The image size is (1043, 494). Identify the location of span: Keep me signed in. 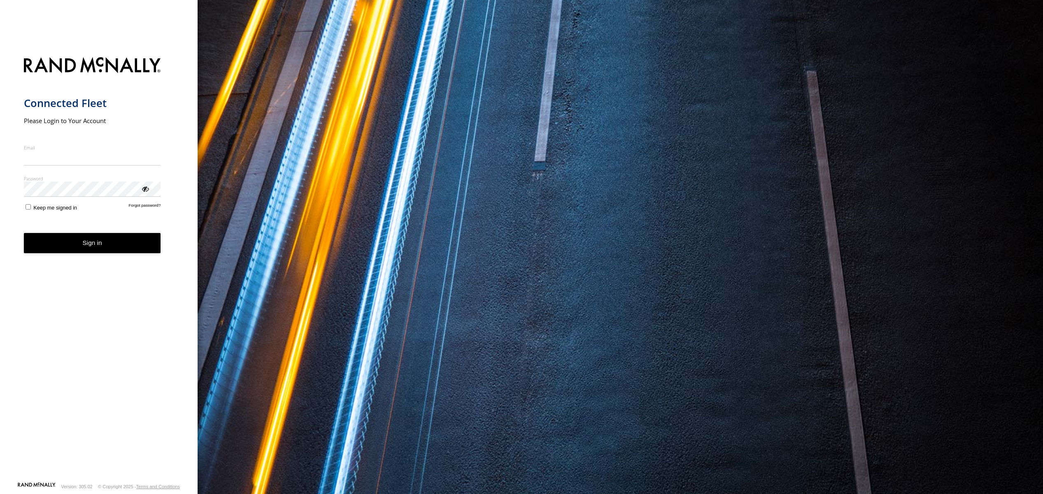
(55, 208).